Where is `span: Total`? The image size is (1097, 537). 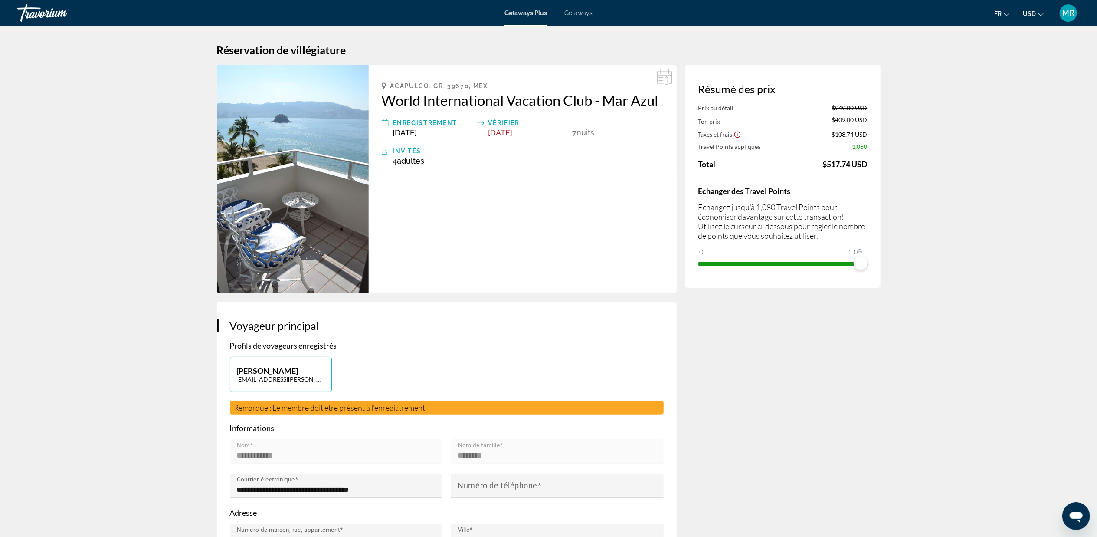 span: Total is located at coordinates (707, 164).